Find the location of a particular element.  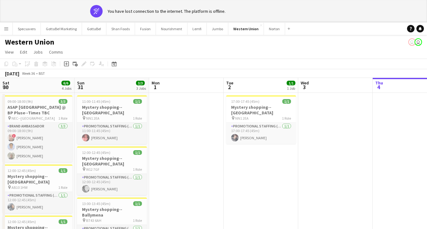

button: GottaBe! is located at coordinates (94, 29).